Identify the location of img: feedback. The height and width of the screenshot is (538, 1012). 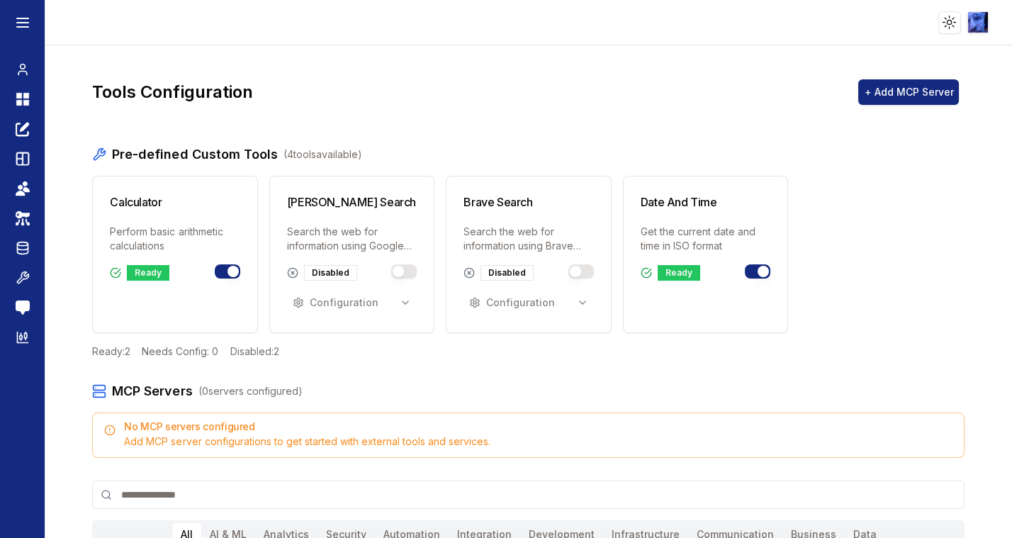
(23, 308).